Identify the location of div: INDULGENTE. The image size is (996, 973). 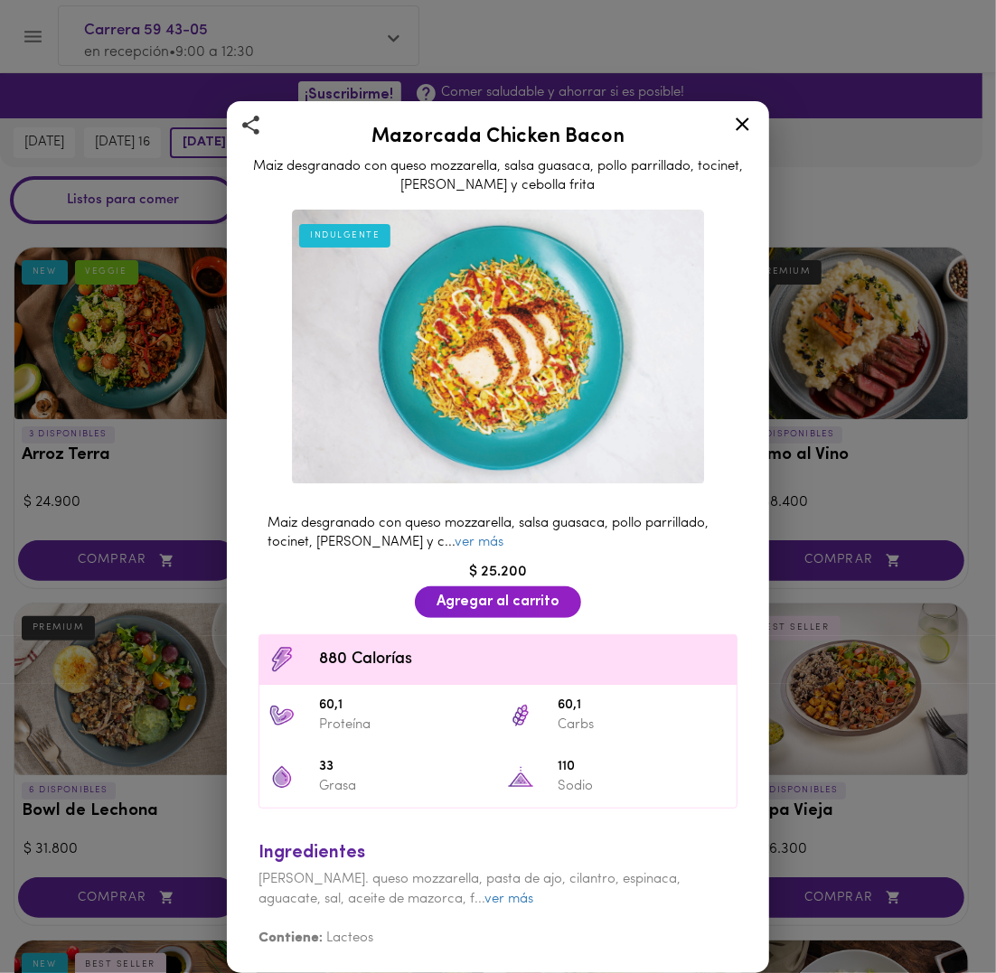
(344, 236).